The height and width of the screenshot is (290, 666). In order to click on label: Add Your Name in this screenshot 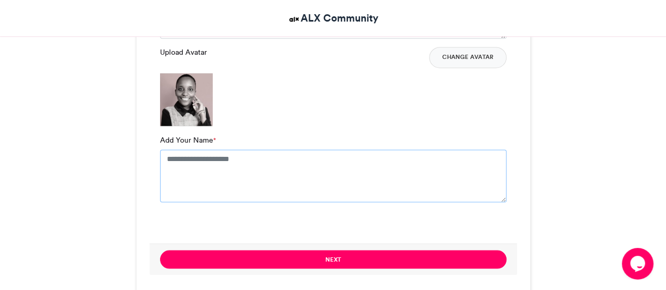, I will do `click(188, 139)`.